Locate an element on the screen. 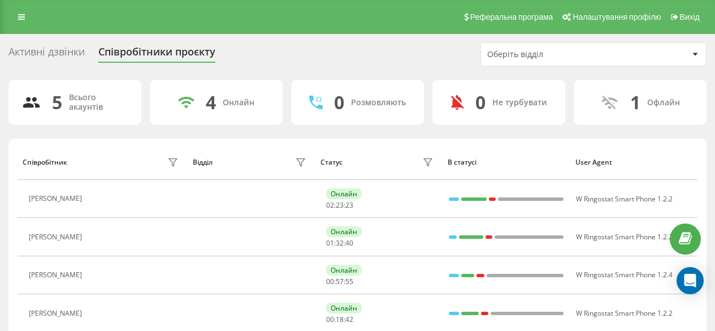  span: 02 is located at coordinates (330, 205).